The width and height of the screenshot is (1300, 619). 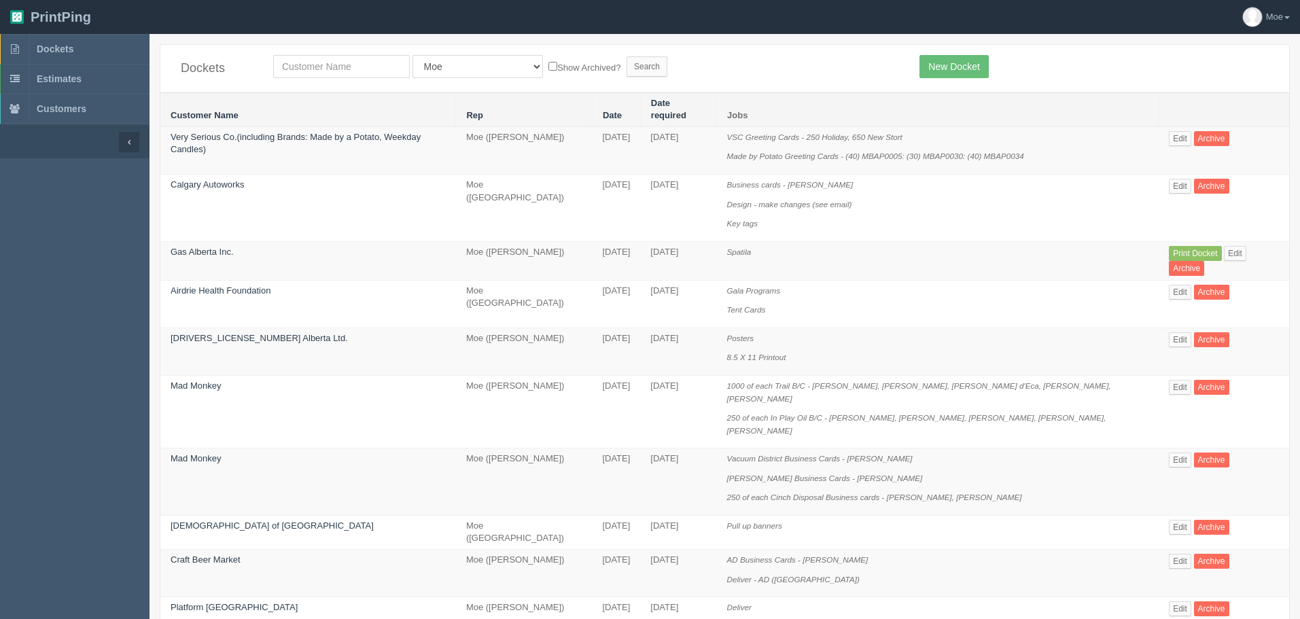 What do you see at coordinates (740, 252) in the screenshot?
I see `i: Spatila` at bounding box center [740, 252].